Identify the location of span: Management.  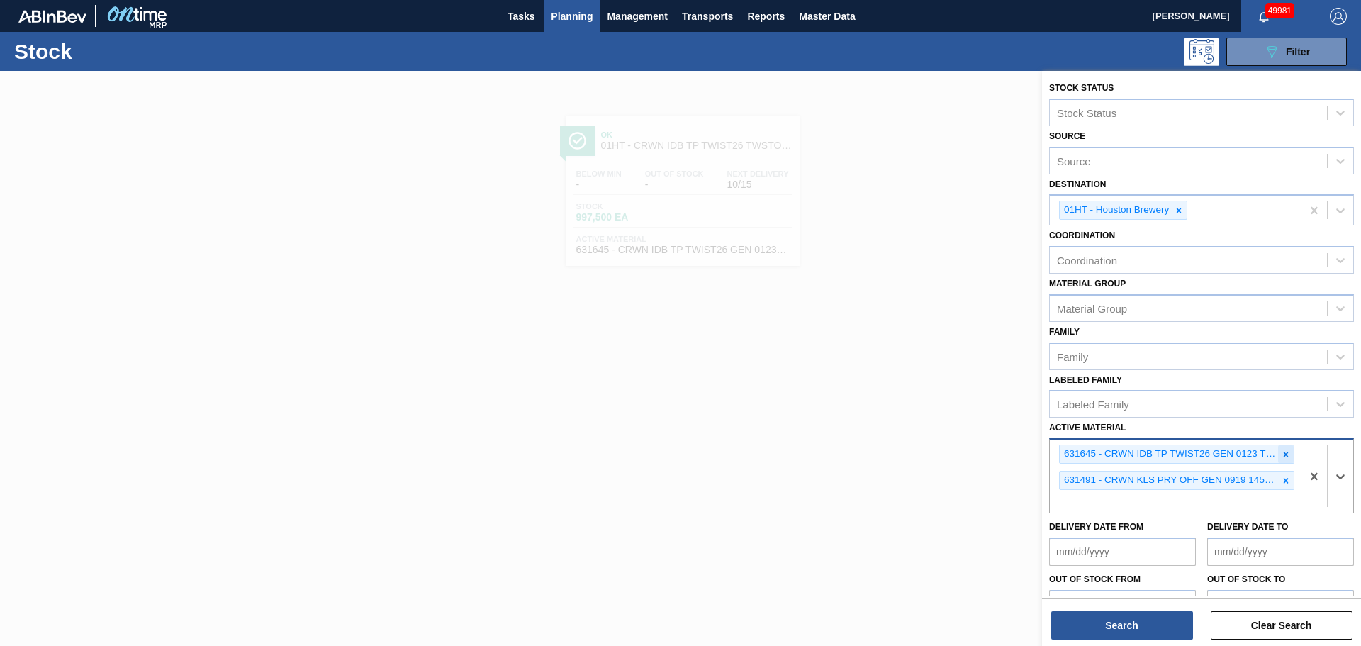
(637, 16).